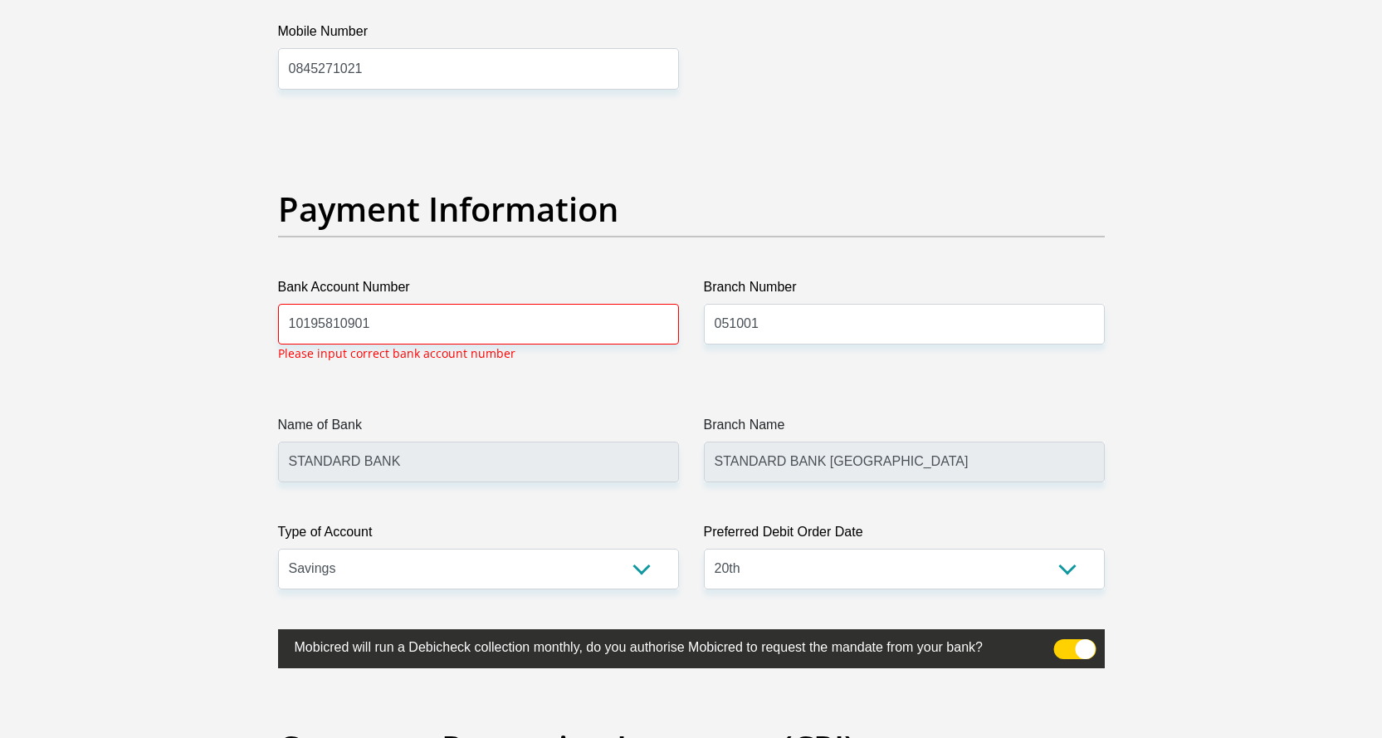 The width and height of the screenshot is (1382, 738). I want to click on input: Name of Bank, so click(478, 462).